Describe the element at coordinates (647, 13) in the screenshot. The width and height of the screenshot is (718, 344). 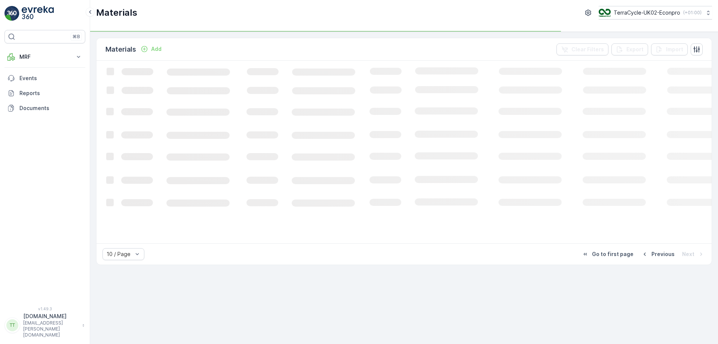
I see `p: TerraCycle-UK02-Econpro` at that location.